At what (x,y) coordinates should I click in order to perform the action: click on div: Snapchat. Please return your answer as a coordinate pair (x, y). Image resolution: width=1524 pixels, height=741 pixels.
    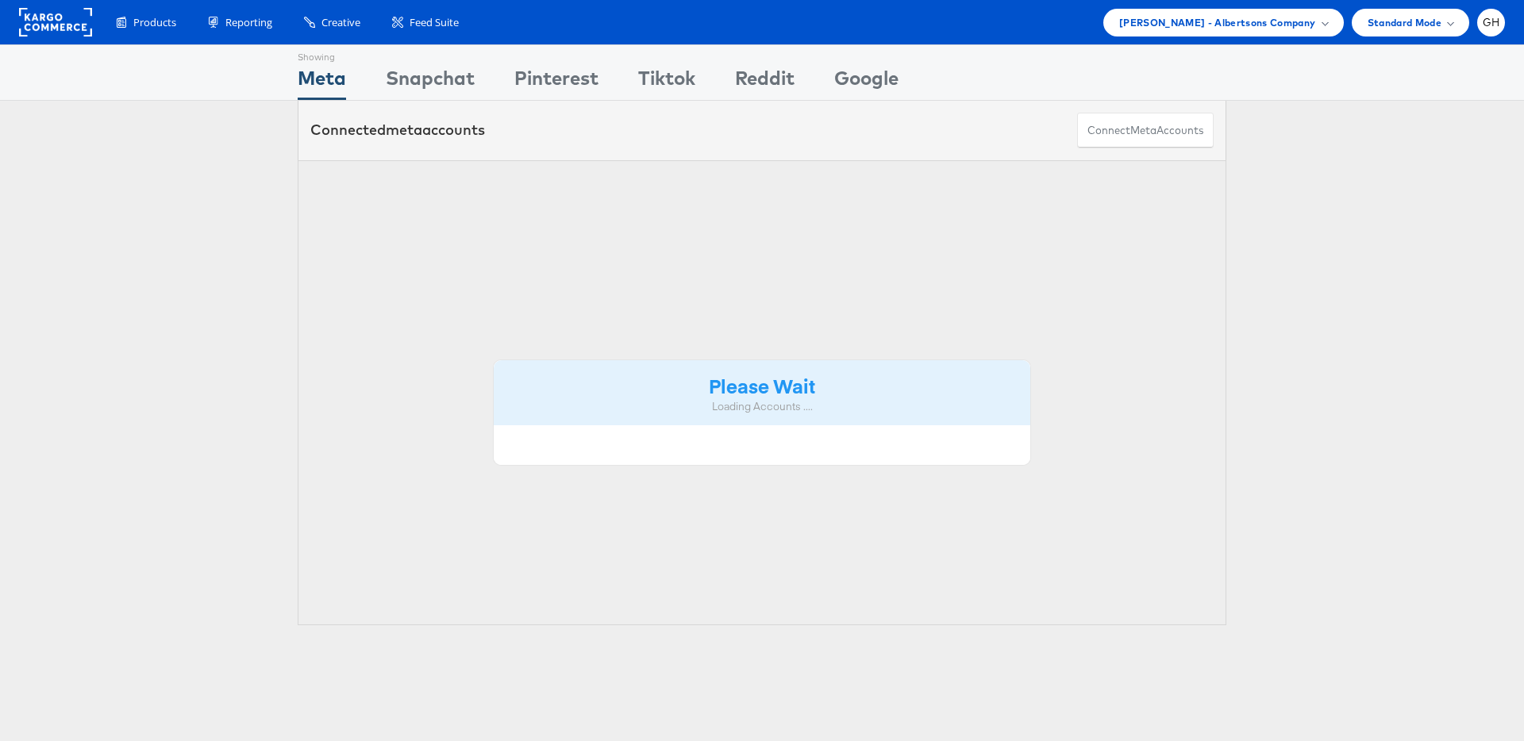
    Looking at the image, I should click on (430, 82).